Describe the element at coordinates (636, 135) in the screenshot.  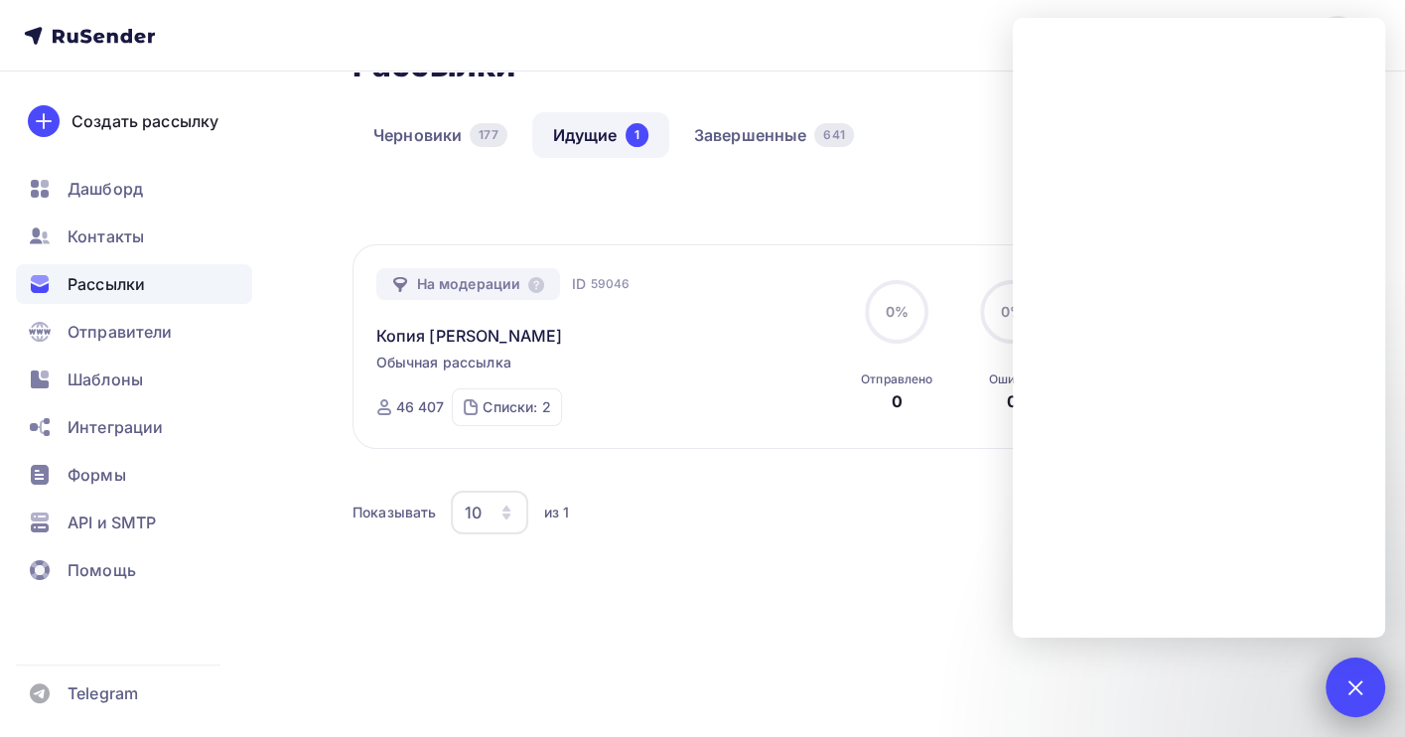
I see `div: 1` at that location.